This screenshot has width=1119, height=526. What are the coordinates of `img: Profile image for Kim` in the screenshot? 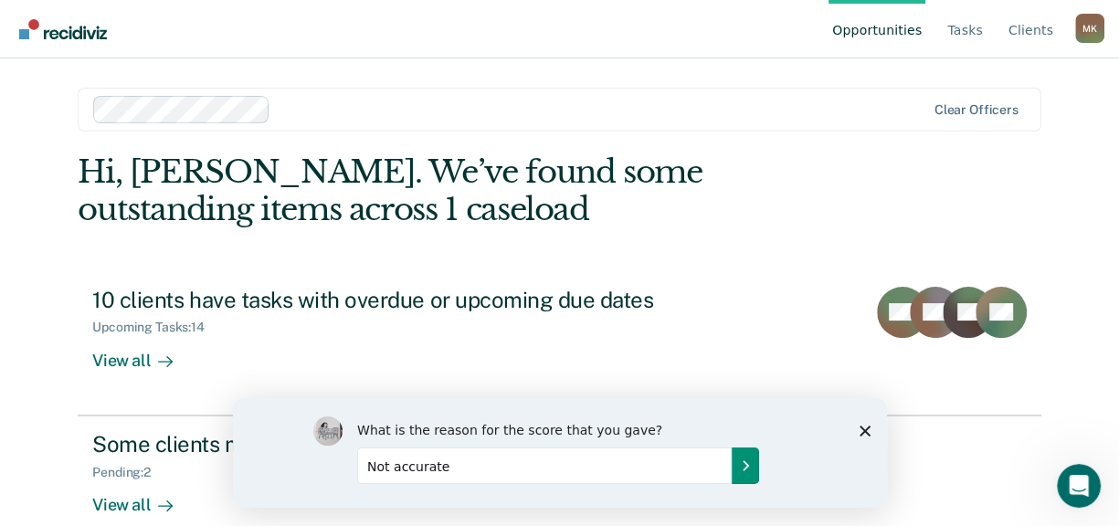 It's located at (95, 33).